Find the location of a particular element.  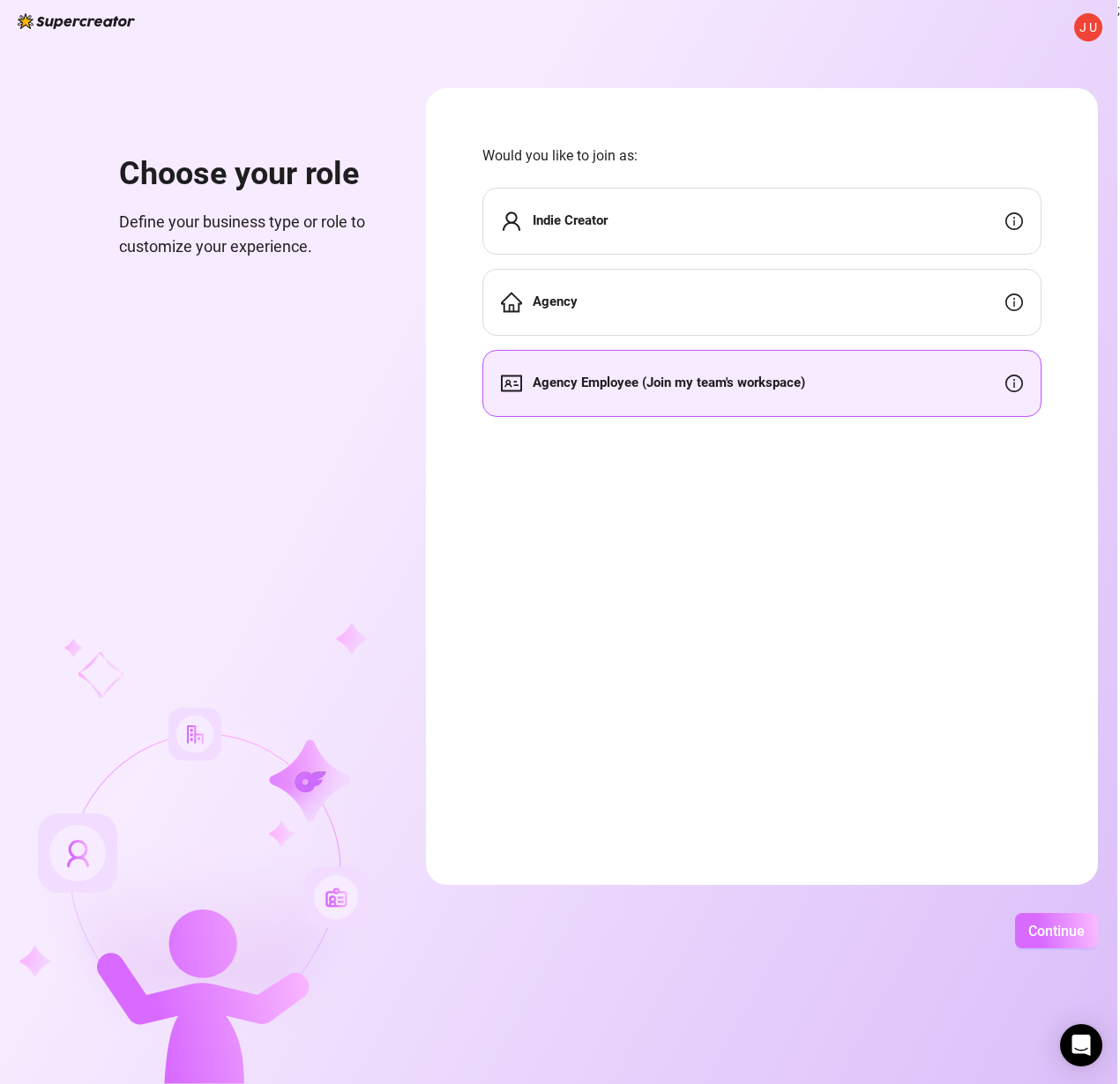

strong: Agency Employee (Join my team's workspace) is located at coordinates (669, 382).